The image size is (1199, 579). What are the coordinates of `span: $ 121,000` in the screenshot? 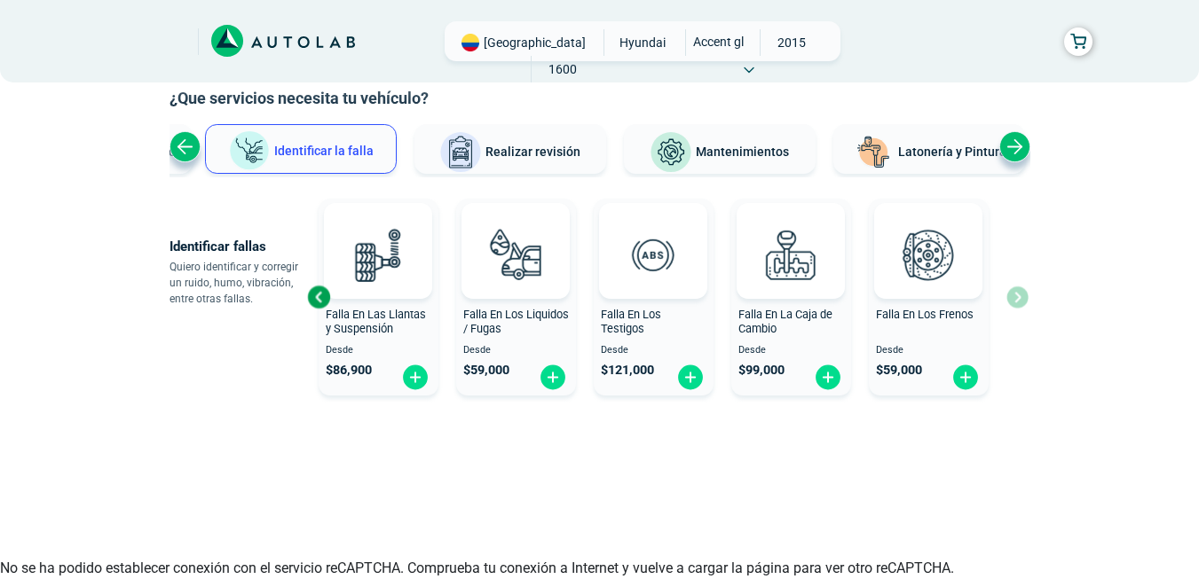 It's located at (627, 370).